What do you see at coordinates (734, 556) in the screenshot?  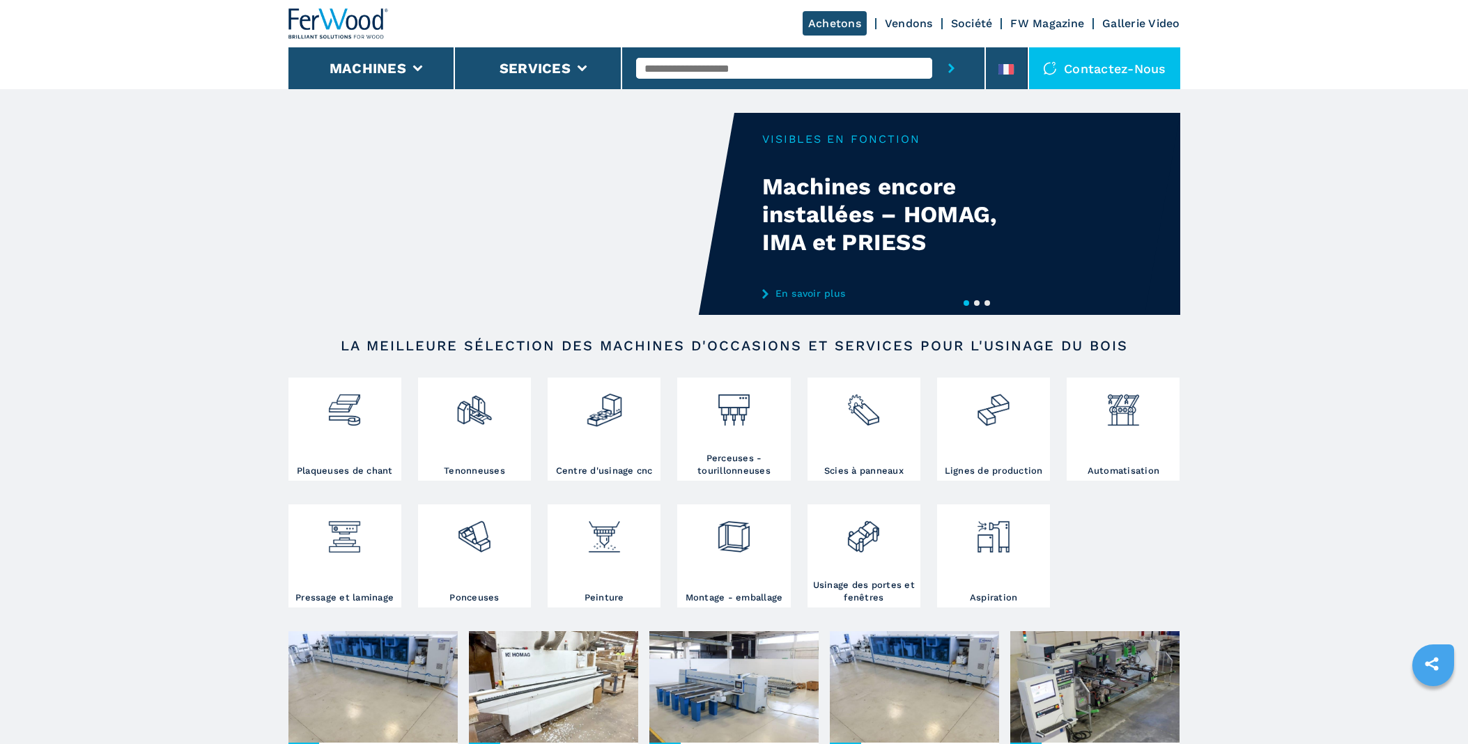 I see `a: Montage - emballage` at bounding box center [734, 556].